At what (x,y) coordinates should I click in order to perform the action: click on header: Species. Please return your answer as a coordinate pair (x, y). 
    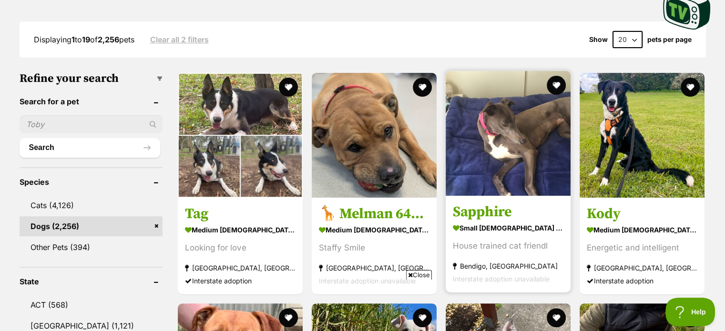
    Looking at the image, I should click on (91, 182).